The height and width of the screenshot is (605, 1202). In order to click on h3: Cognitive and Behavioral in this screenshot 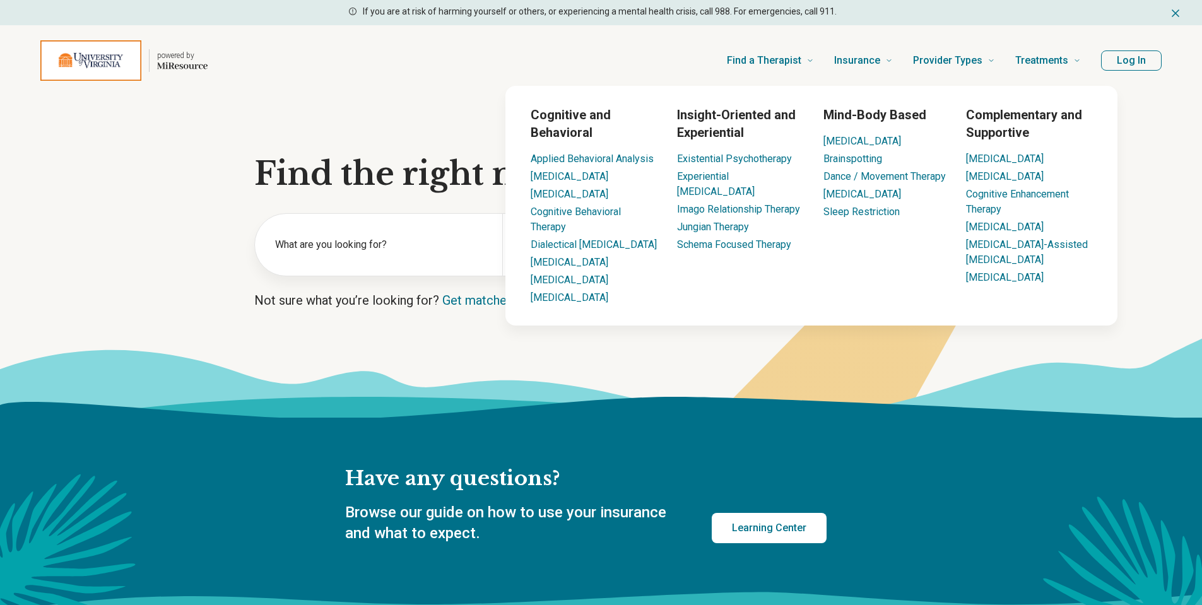, I will do `click(594, 124)`.